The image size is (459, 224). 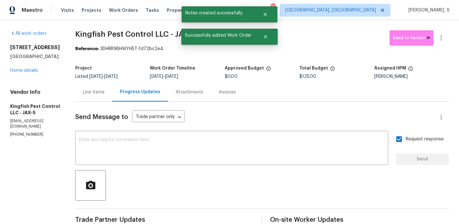 What do you see at coordinates (158, 117) in the screenshot?
I see `div: Trade partner only` at bounding box center [158, 117].